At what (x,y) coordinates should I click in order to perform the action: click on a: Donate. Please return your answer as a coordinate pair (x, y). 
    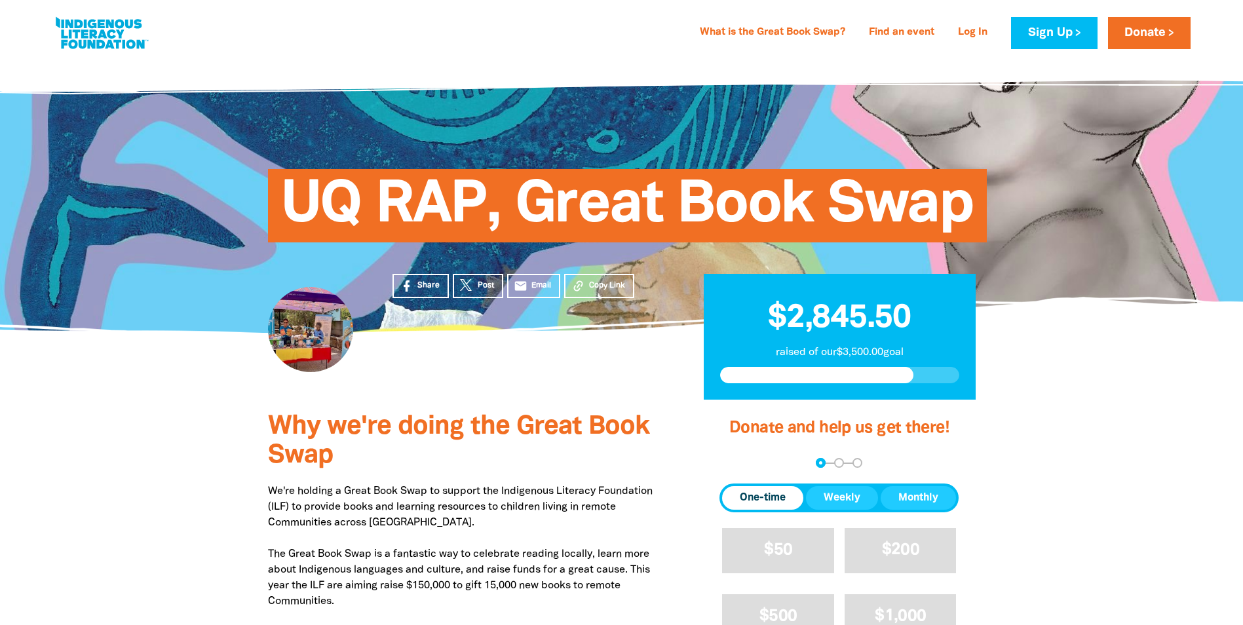
    Looking at the image, I should click on (1150, 33).